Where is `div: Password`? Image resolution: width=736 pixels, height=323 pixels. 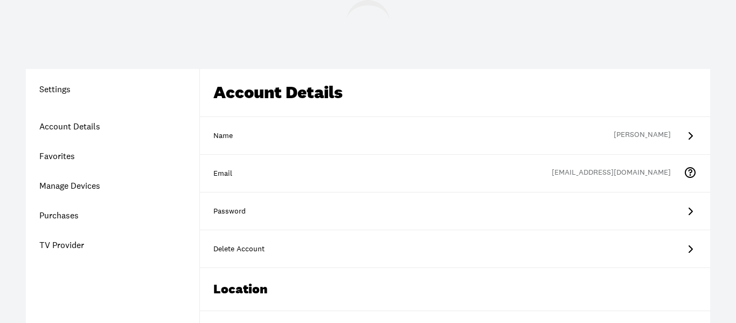 div: Password is located at coordinates (455, 211).